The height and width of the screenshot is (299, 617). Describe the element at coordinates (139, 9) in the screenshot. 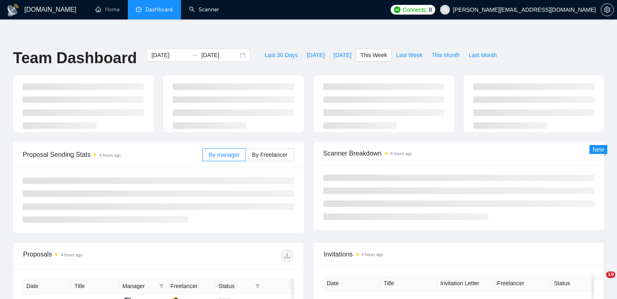

I see `span: dashboard` at that location.